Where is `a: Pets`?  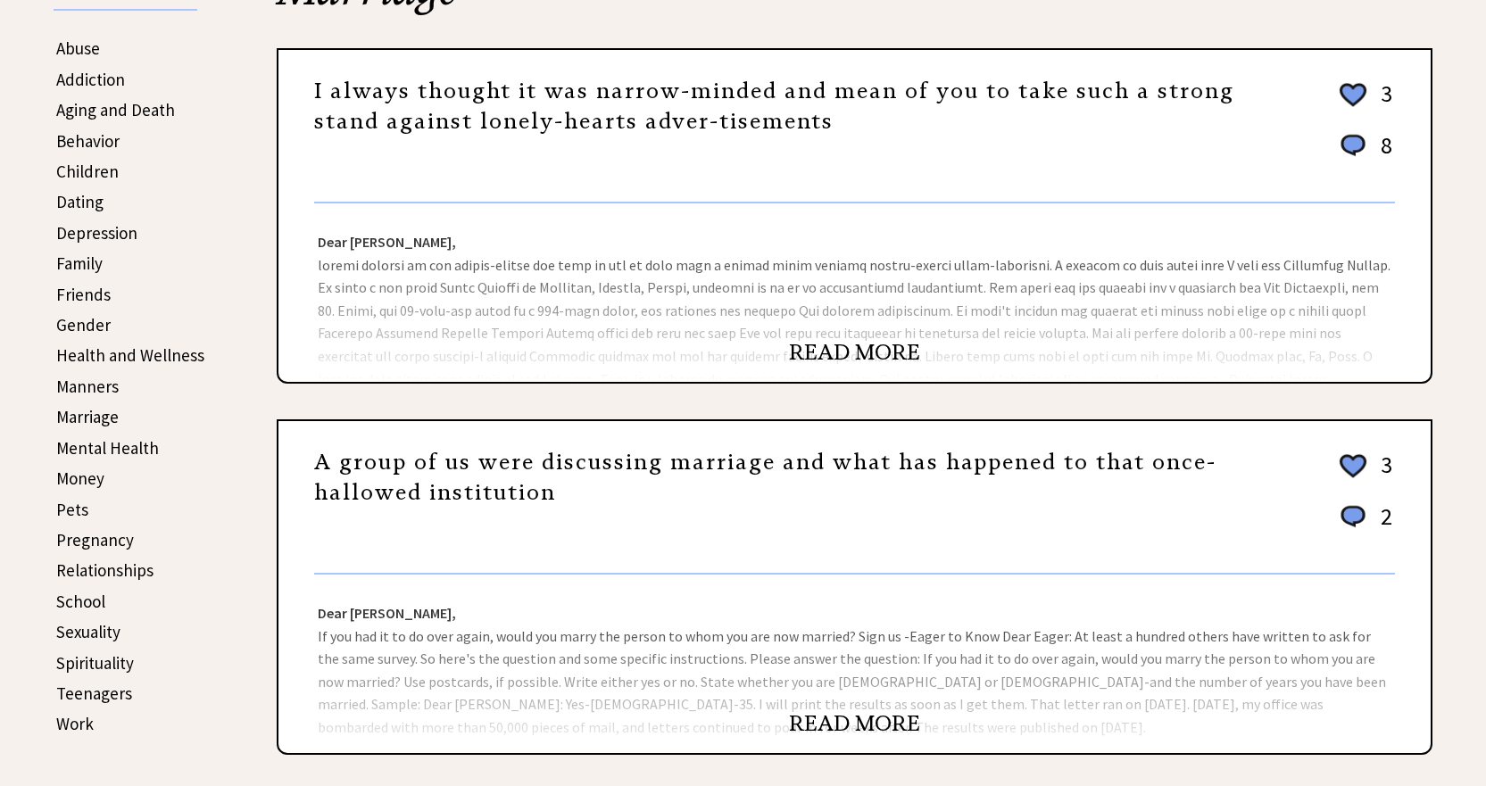 a: Pets is located at coordinates (72, 510).